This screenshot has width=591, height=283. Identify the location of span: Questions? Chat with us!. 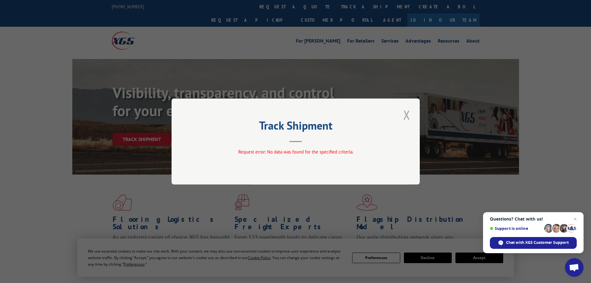
(534, 219).